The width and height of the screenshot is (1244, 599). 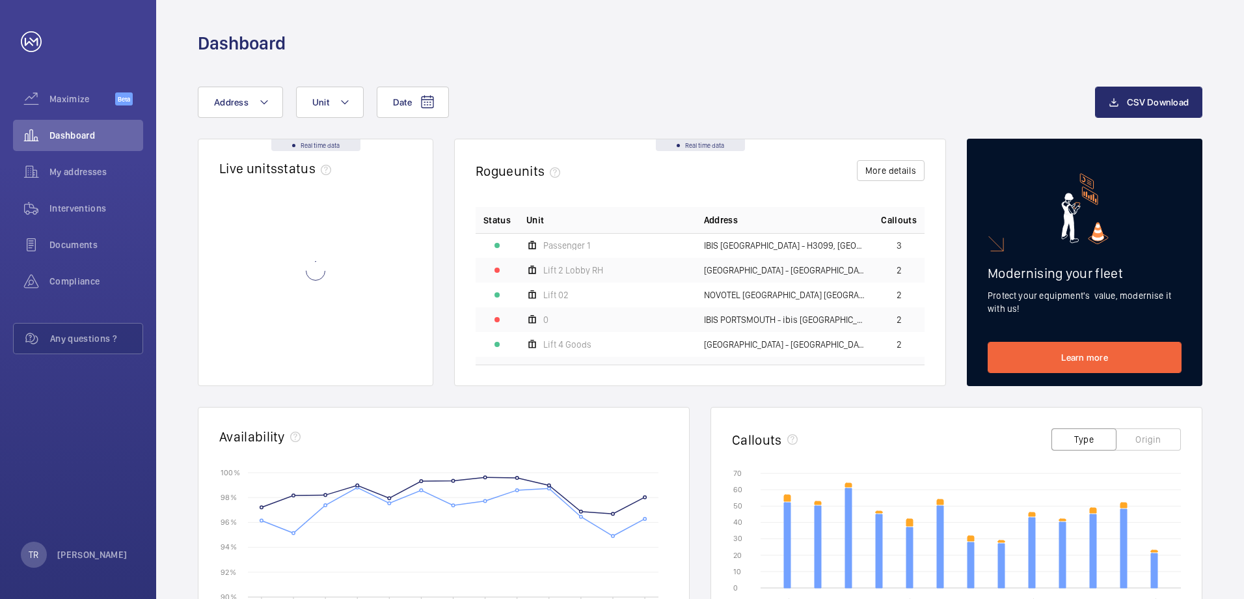 I want to click on h2: Live units, so click(x=278, y=168).